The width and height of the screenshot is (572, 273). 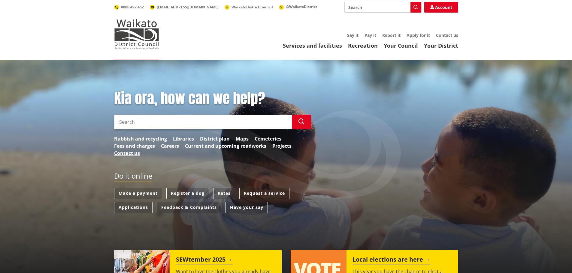 I want to click on img: Waikato District Council - Te Kaunihera aa Takiwaa o Waikato, so click(x=137, y=34).